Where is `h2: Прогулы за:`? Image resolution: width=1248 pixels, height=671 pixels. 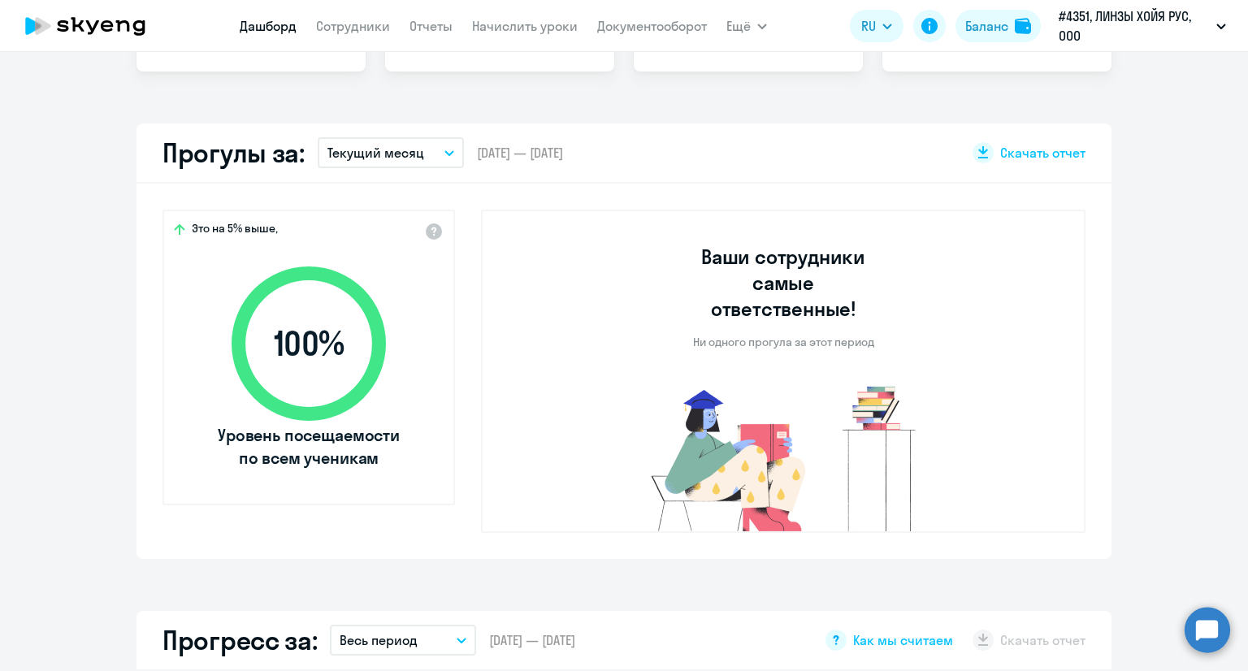 h2: Прогулы за: is located at coordinates (233, 153).